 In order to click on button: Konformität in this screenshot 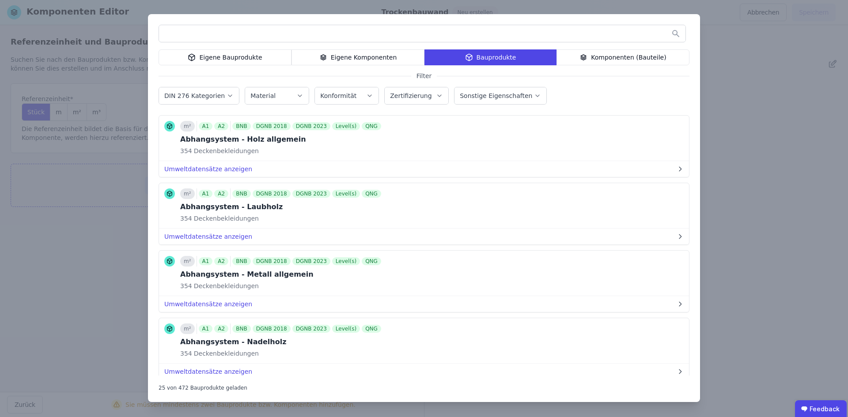, I will do `click(347, 96)`.